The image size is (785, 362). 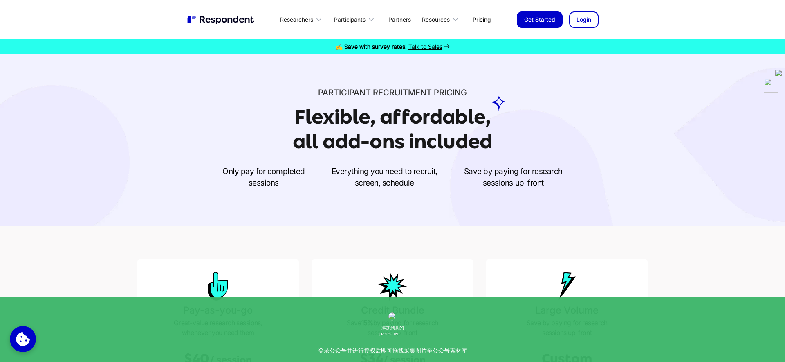 What do you see at coordinates (221, 20) in the screenshot?
I see `a: home` at bounding box center [221, 20].